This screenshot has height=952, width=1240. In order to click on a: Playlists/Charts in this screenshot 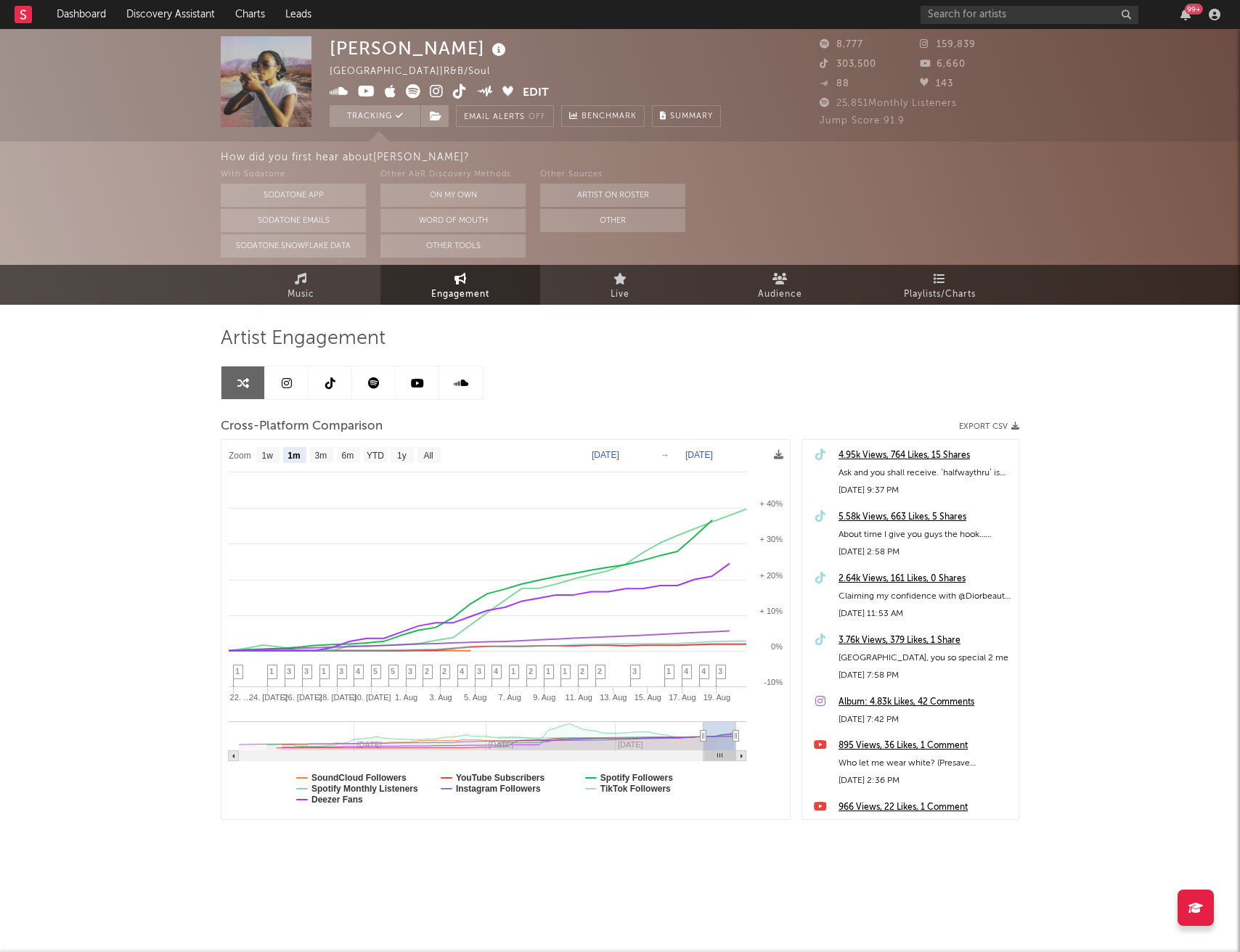, I will do `click(939, 285)`.